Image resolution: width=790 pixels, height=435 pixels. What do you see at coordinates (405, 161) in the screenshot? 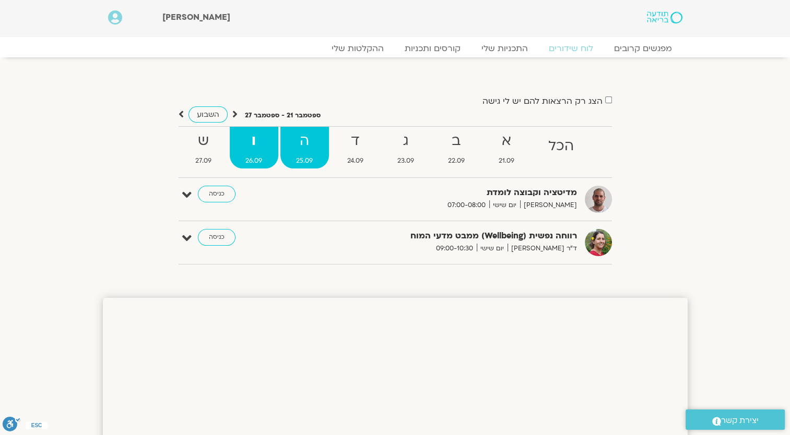
I see `span: 23.09` at bounding box center [405, 161].